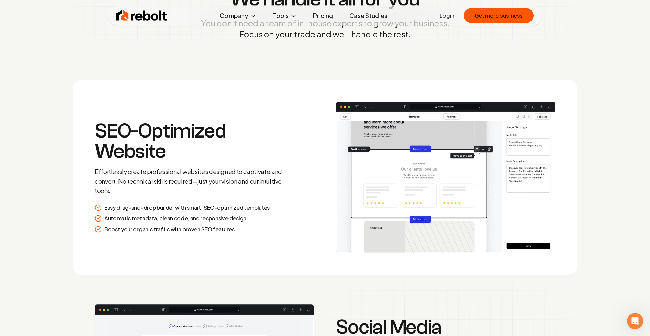  Describe the element at coordinates (187, 208) in the screenshot. I see `p: Easy drag-and-drop builder with smart, SEO-optimized templates` at that location.